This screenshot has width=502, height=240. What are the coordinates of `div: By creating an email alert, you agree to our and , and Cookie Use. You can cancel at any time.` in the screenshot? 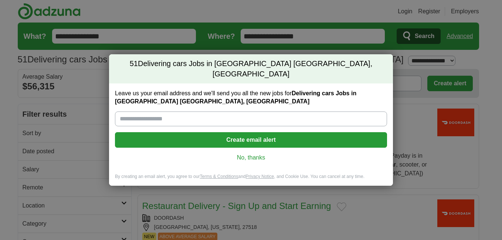 It's located at (251, 180).